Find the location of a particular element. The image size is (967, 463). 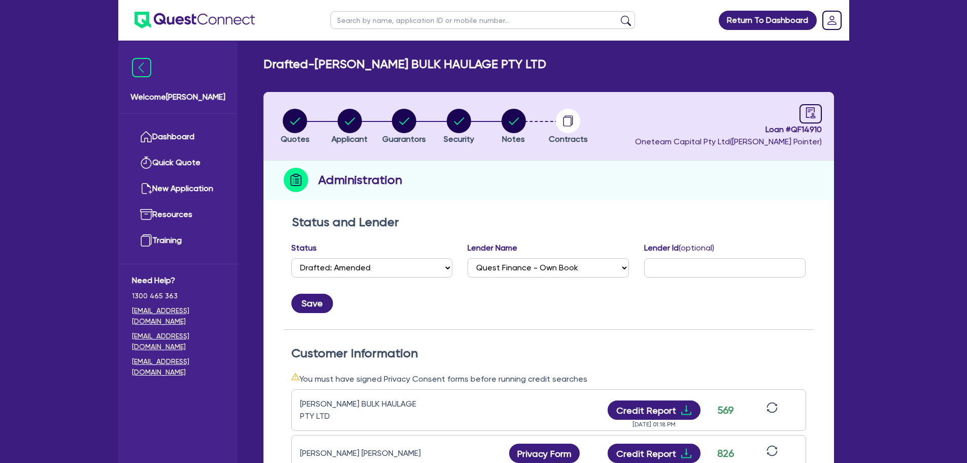

span: Contracts is located at coordinates (568, 139).